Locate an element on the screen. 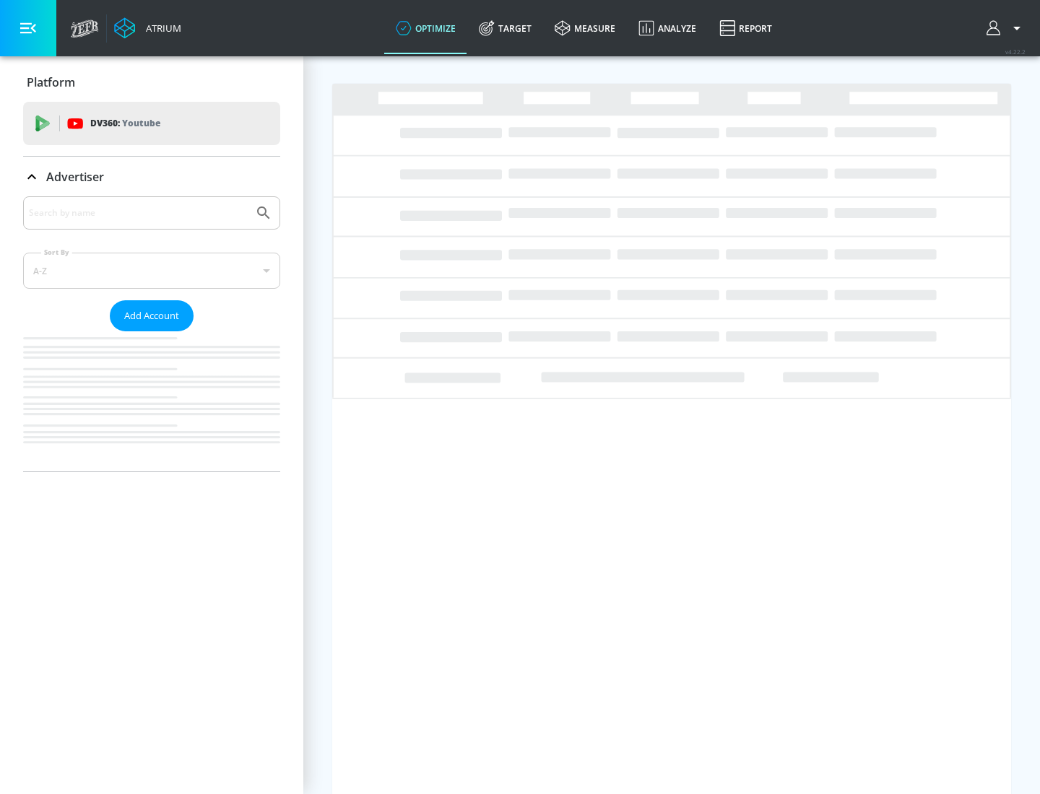  button: Add Account is located at coordinates (152, 316).